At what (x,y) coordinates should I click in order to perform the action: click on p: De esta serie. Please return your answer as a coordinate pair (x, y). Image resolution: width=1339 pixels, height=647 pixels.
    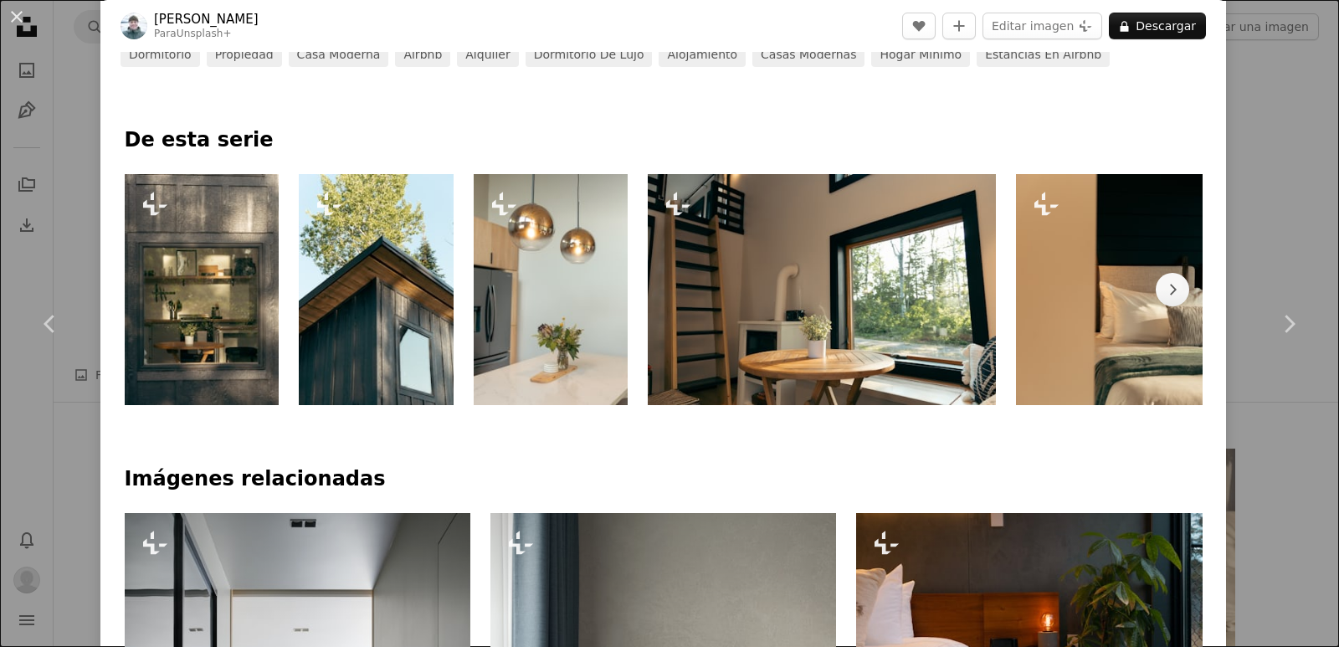
    Looking at the image, I should click on (664, 141).